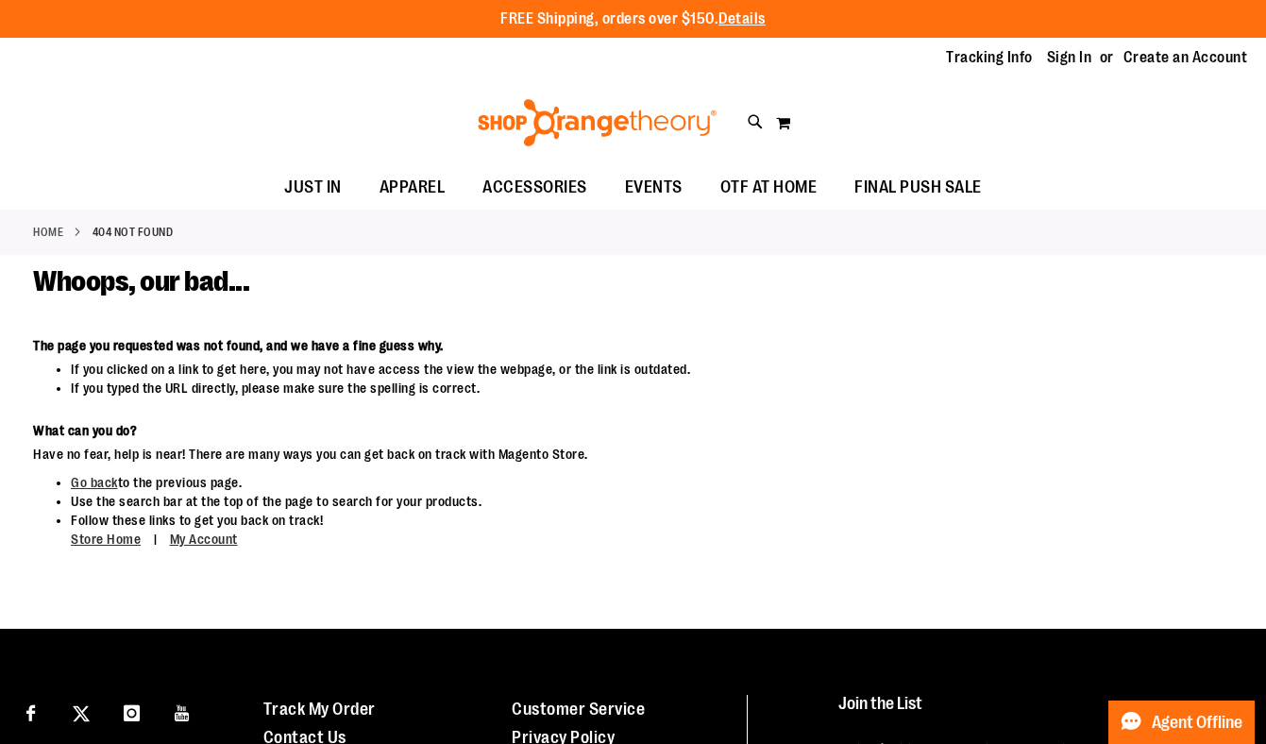  I want to click on dd: Have no fear, help is near! There are many ways you can get back on track with Magento Store., so click(508, 454).